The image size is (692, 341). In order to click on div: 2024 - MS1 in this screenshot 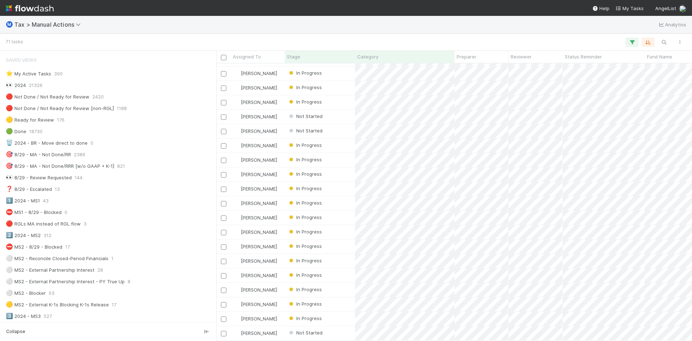, I will do `click(23, 200)`.